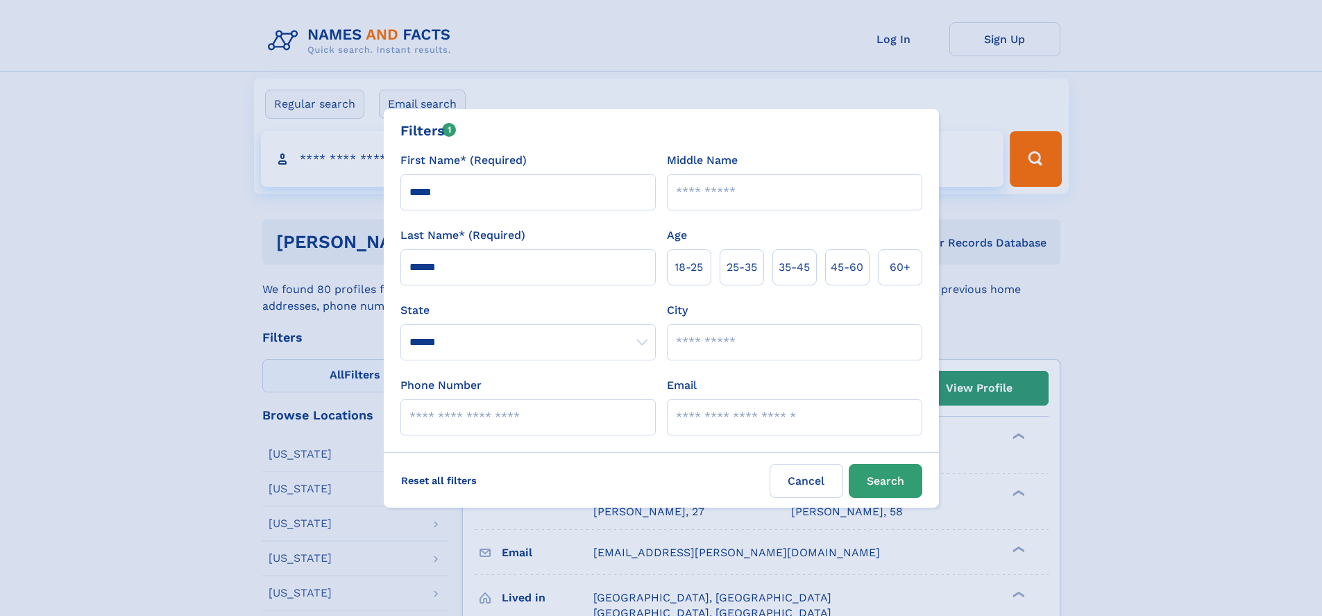 The height and width of the screenshot is (616, 1322). Describe the element at coordinates (900, 267) in the screenshot. I see `span: 60+` at that location.